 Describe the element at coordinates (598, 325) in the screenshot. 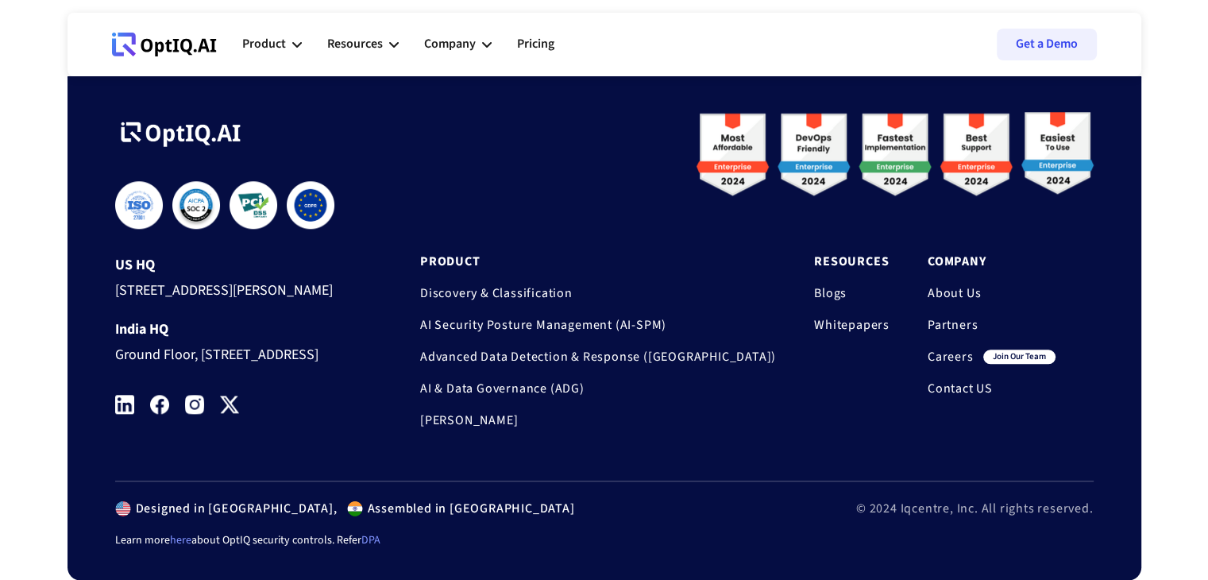

I see `a: AI Security Posture Management (AI-SPM)` at that location.